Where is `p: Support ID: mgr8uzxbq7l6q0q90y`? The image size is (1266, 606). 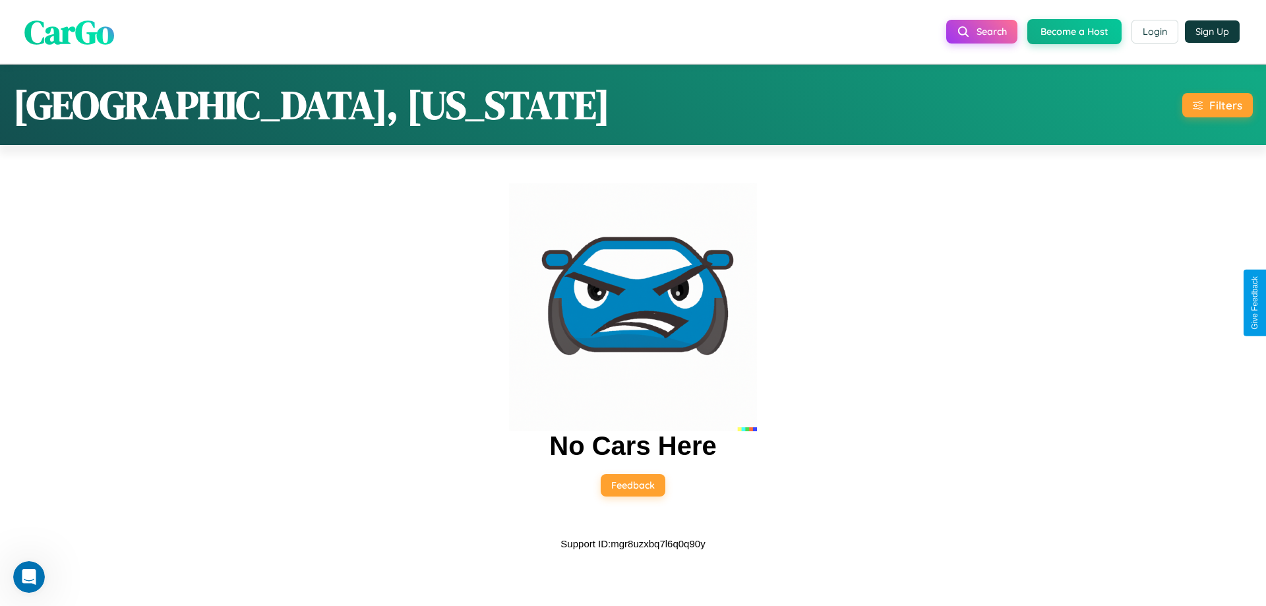
p: Support ID: mgr8uzxbq7l6q0q90y is located at coordinates (632, 543).